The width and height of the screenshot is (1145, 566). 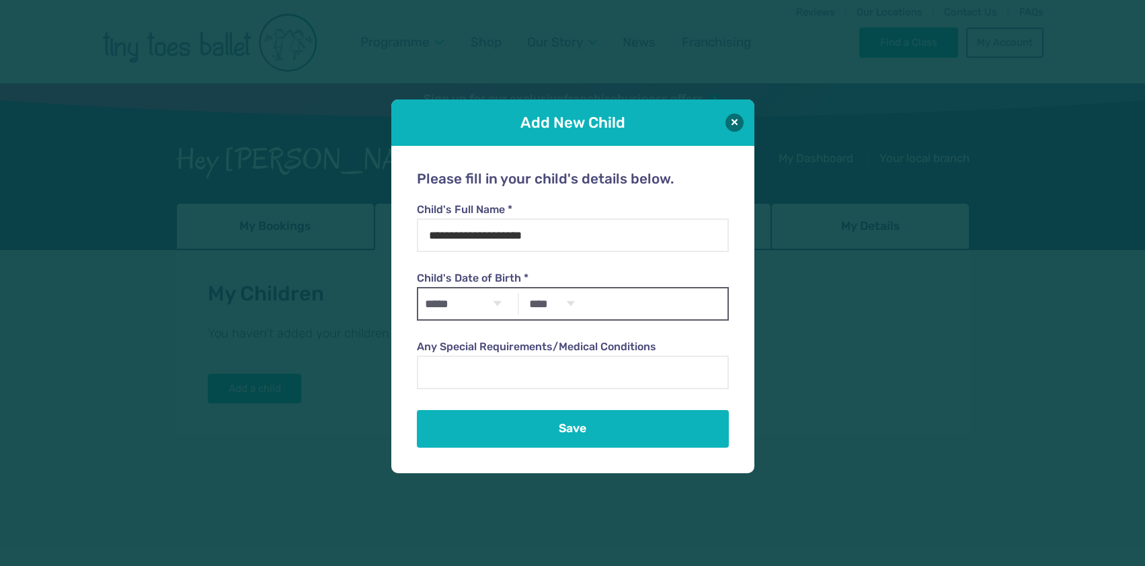 I want to click on button: Save, so click(x=573, y=429).